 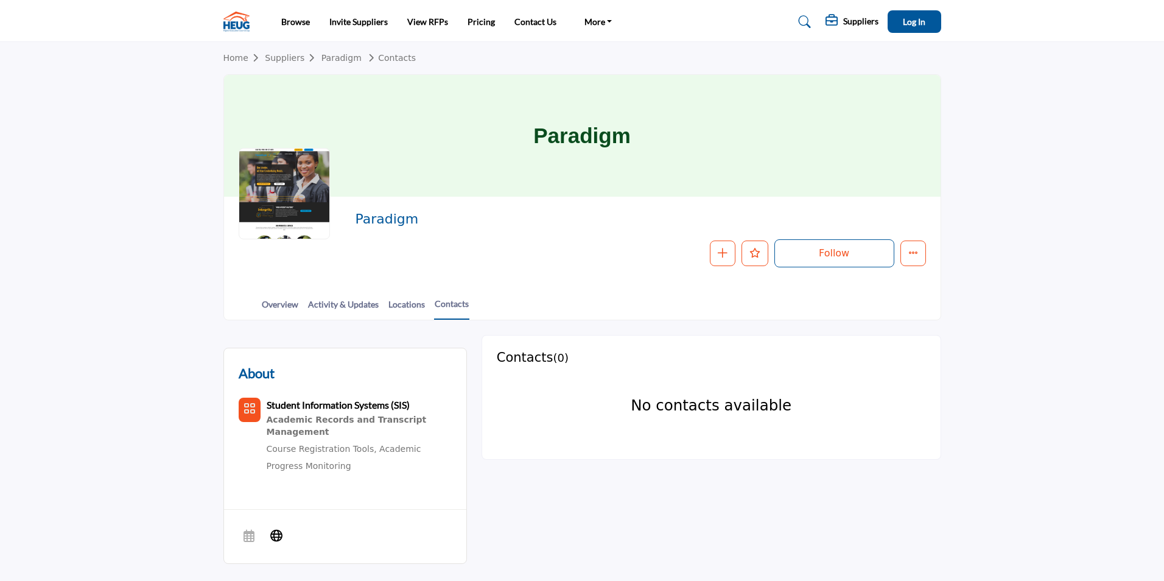 What do you see at coordinates (341, 58) in the screenshot?
I see `a: Paradigm` at bounding box center [341, 58].